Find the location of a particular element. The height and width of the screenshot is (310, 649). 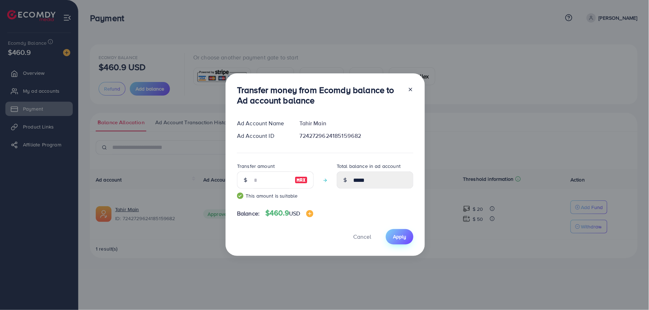

label: Transfer amount is located at coordinates (256, 166).